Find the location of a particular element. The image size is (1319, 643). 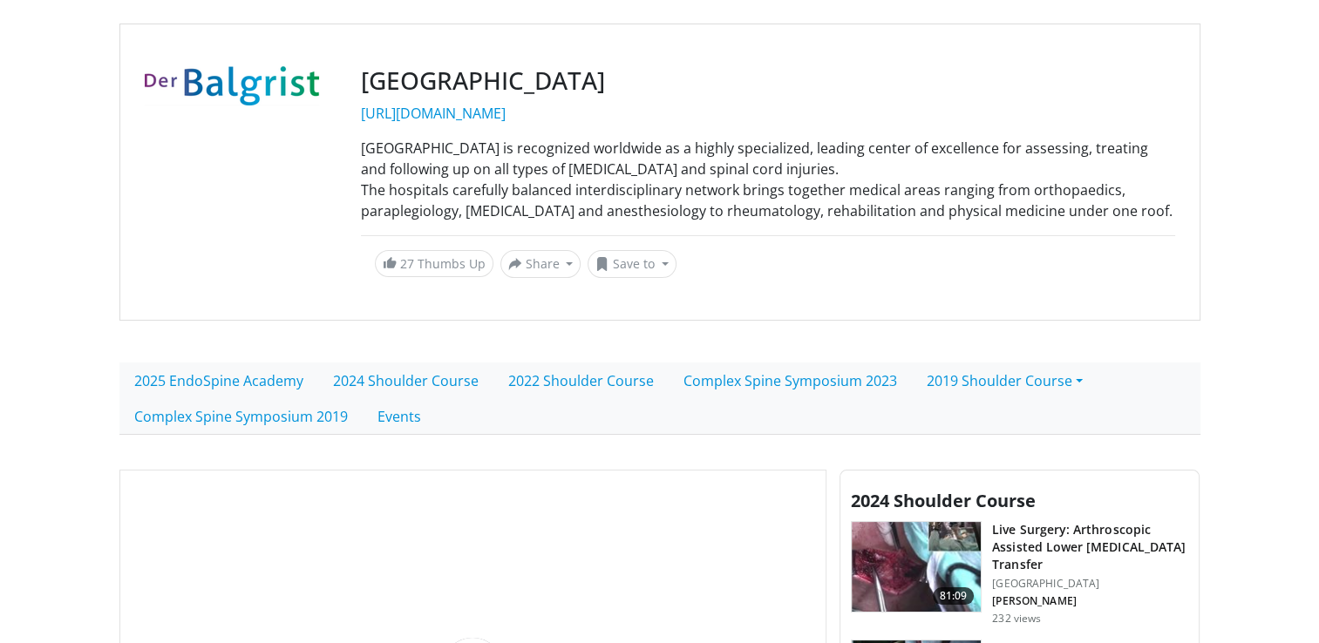

a: Complex Spine Symposium 2019 is located at coordinates (241, 417).